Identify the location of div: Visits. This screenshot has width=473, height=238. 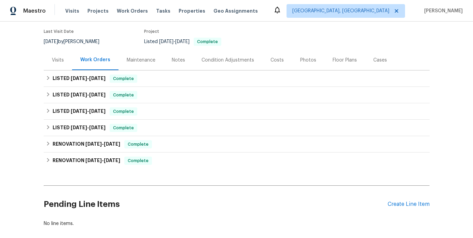
(58, 60).